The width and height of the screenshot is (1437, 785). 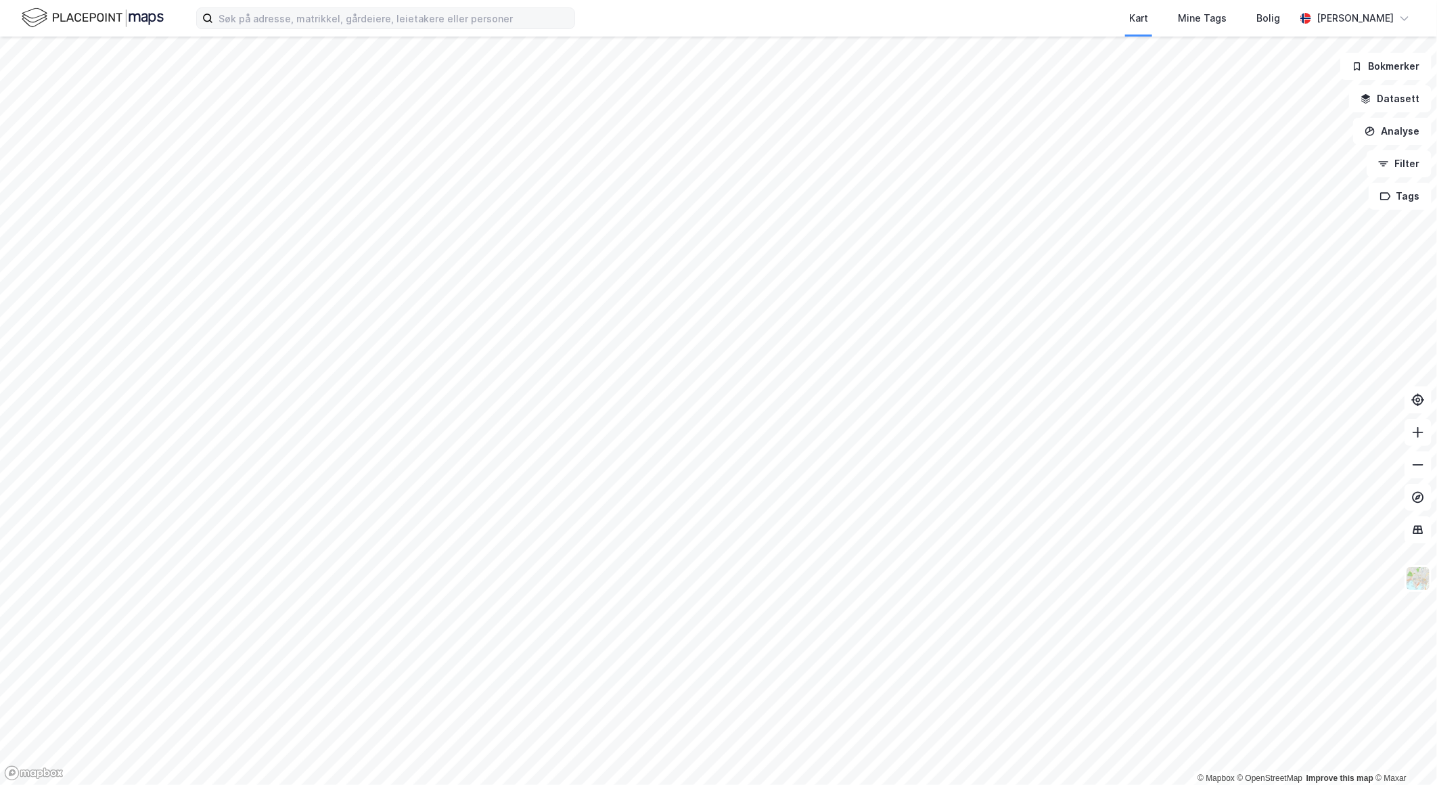 What do you see at coordinates (1268, 18) in the screenshot?
I see `div: Bolig` at bounding box center [1268, 18].